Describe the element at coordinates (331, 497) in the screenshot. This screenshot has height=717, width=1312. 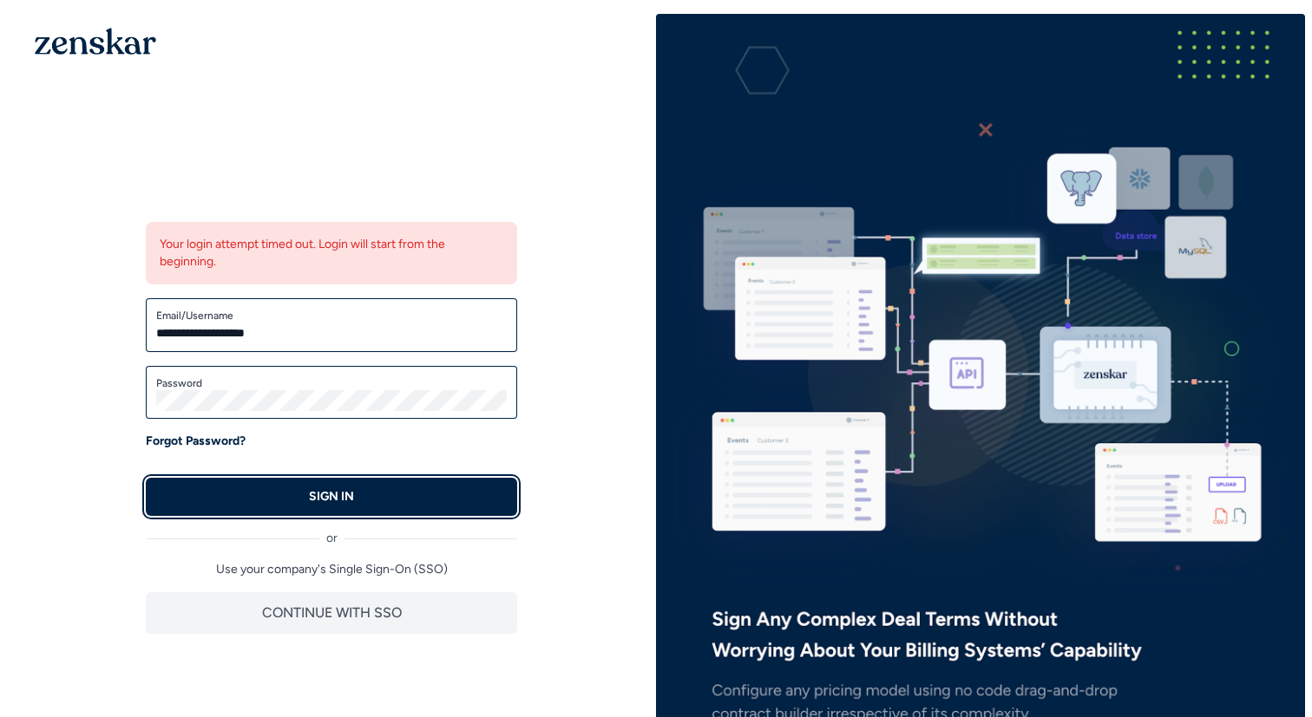
I see `button: SIGN IN` at that location.